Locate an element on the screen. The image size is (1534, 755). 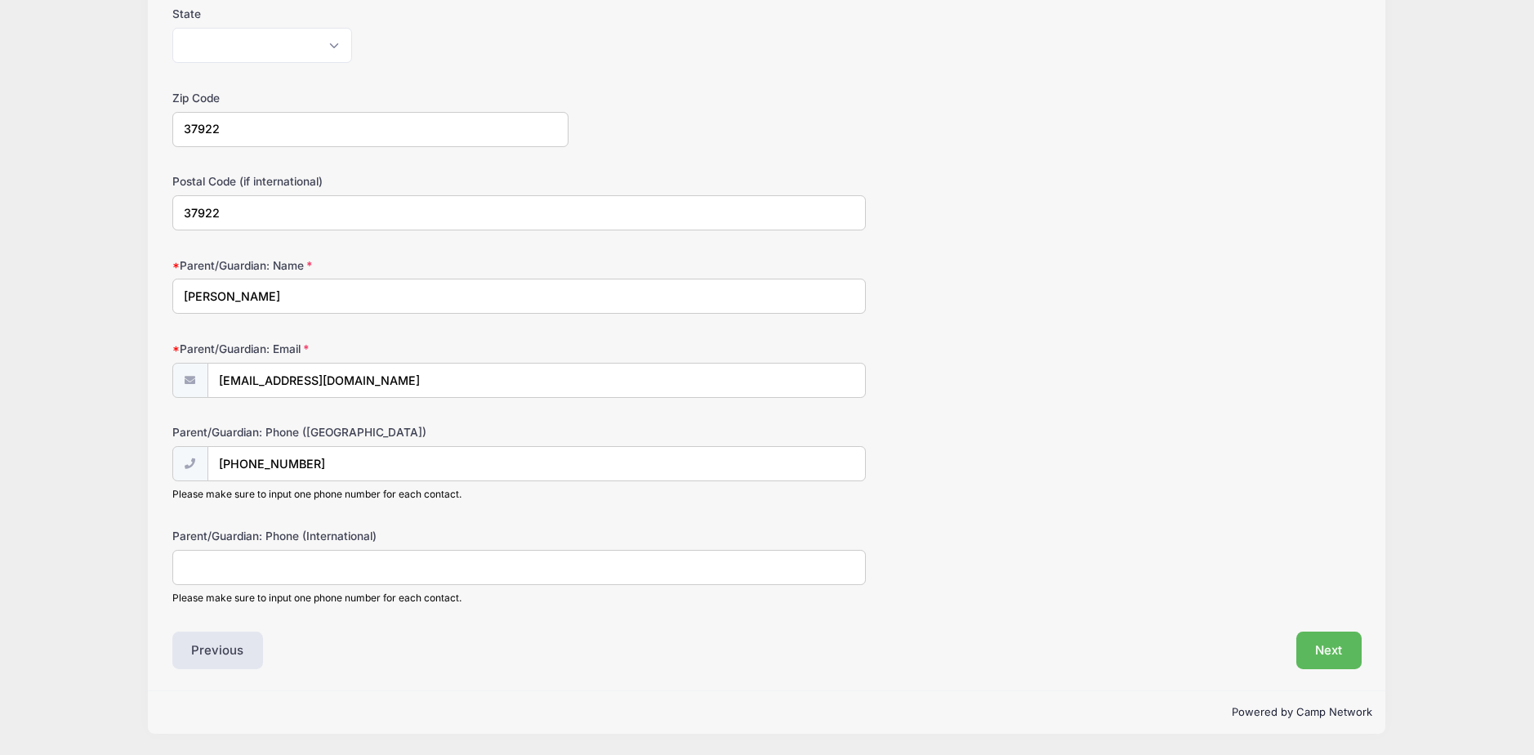
label: Parent/Guardian: Email is located at coordinates (371, 349).